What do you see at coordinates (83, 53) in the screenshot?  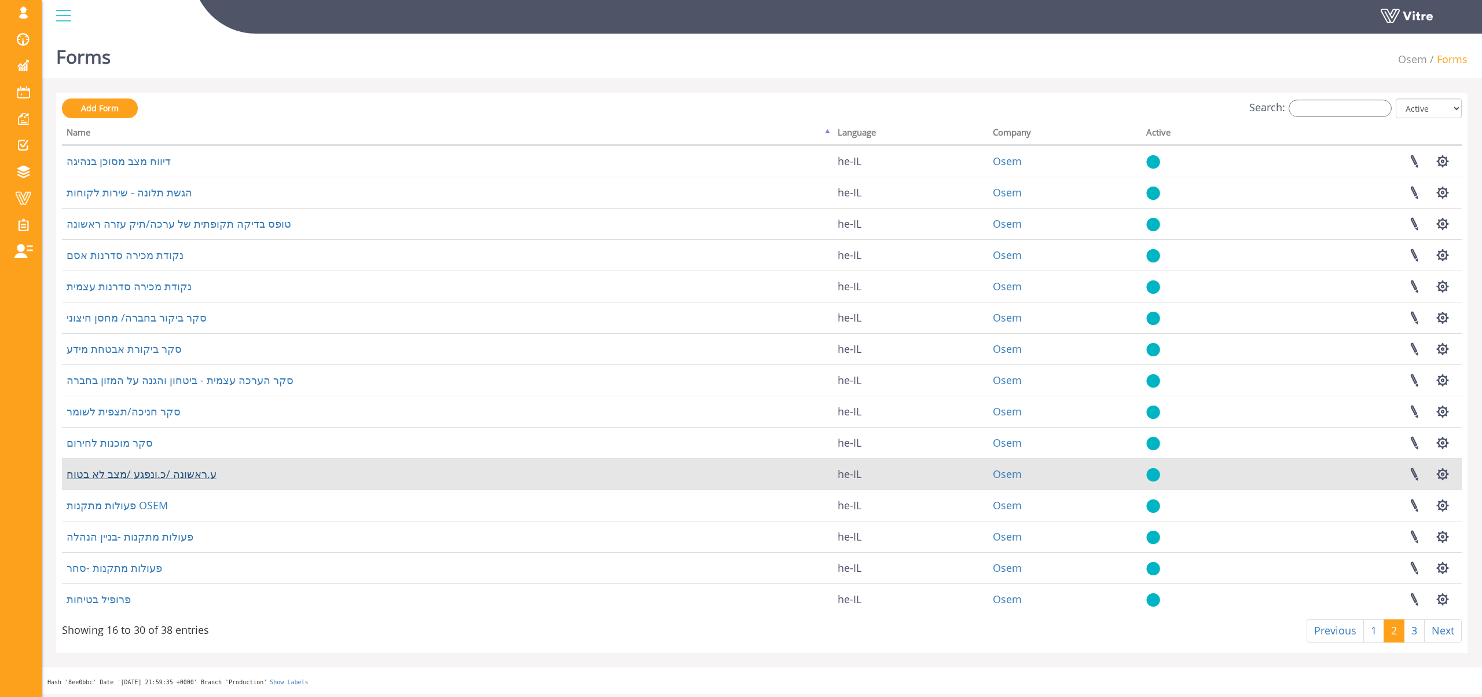 I see `h1: Forms` at bounding box center [83, 53].